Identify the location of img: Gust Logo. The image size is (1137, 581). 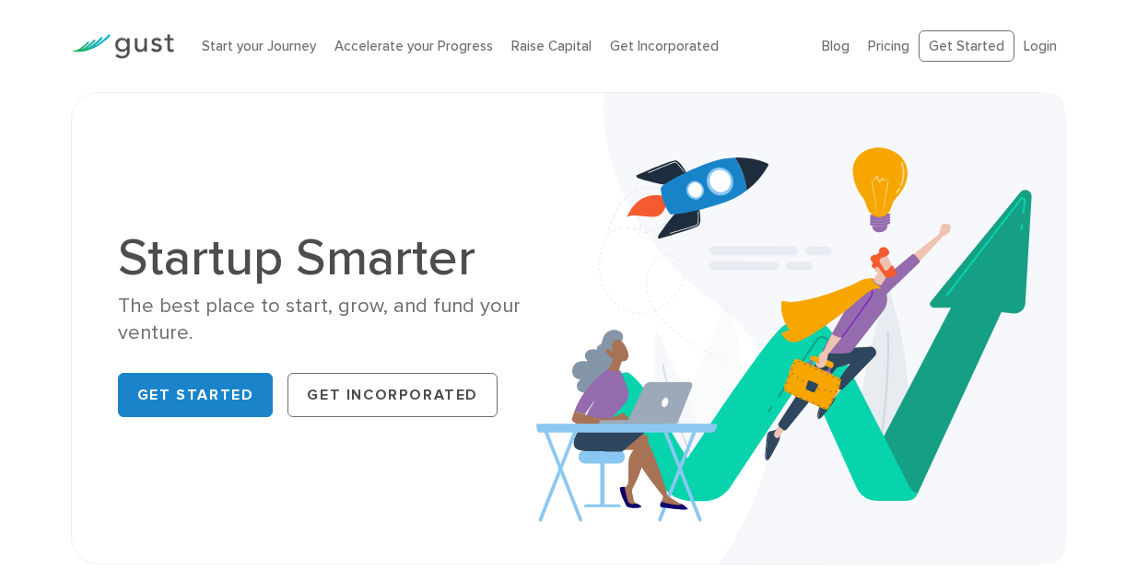
(123, 46).